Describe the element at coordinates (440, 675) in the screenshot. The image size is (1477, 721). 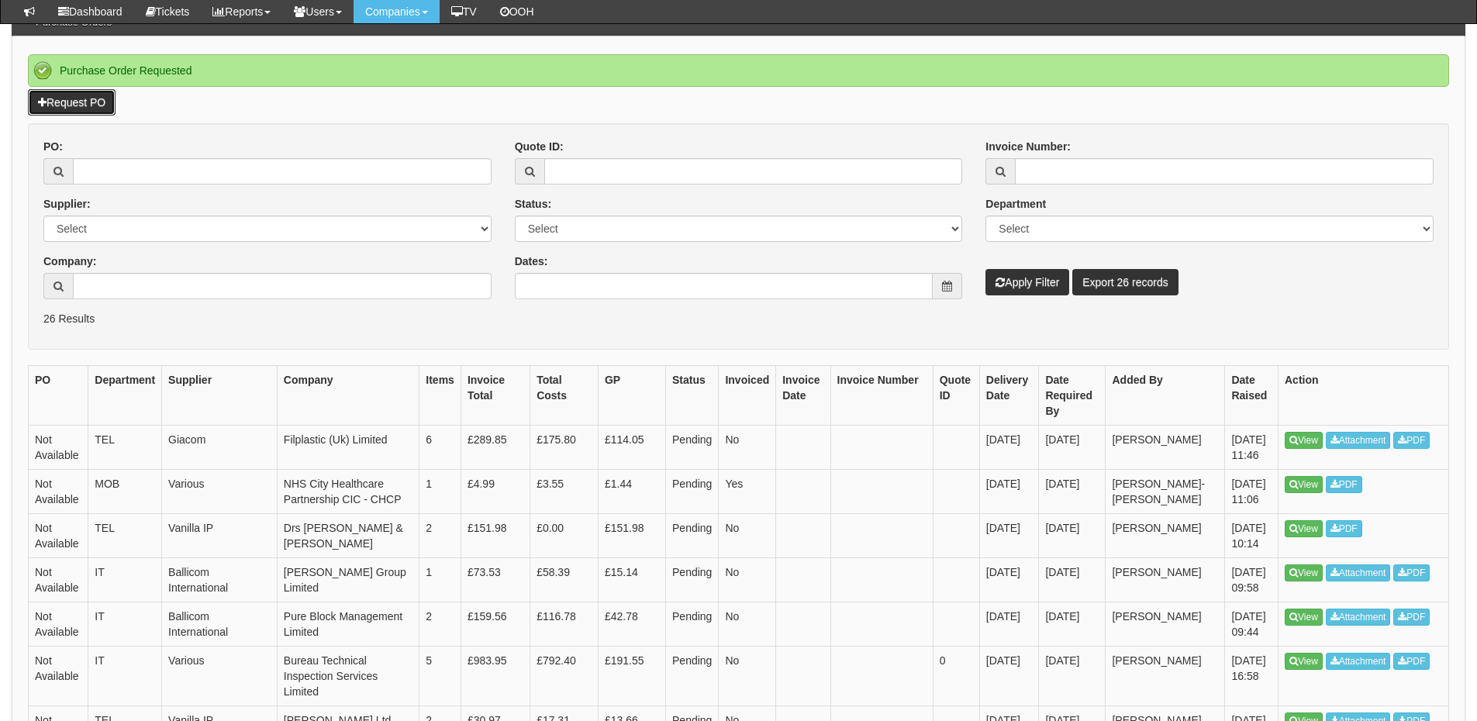
I see `td: 5` at that location.